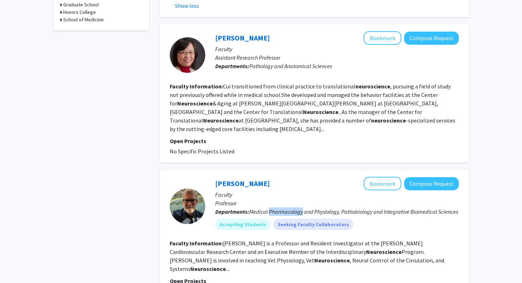 This screenshot has height=283, width=522. I want to click on h3: School of Medicine, so click(83, 20).